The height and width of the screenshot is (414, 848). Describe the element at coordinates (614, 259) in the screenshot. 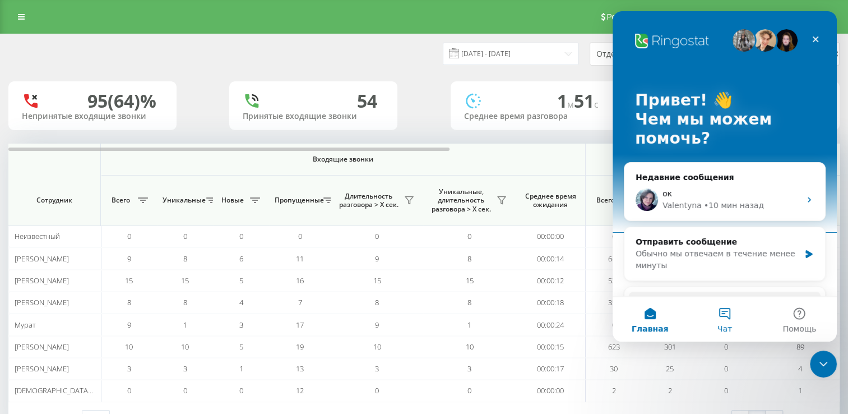

I see `span: 649` at that location.